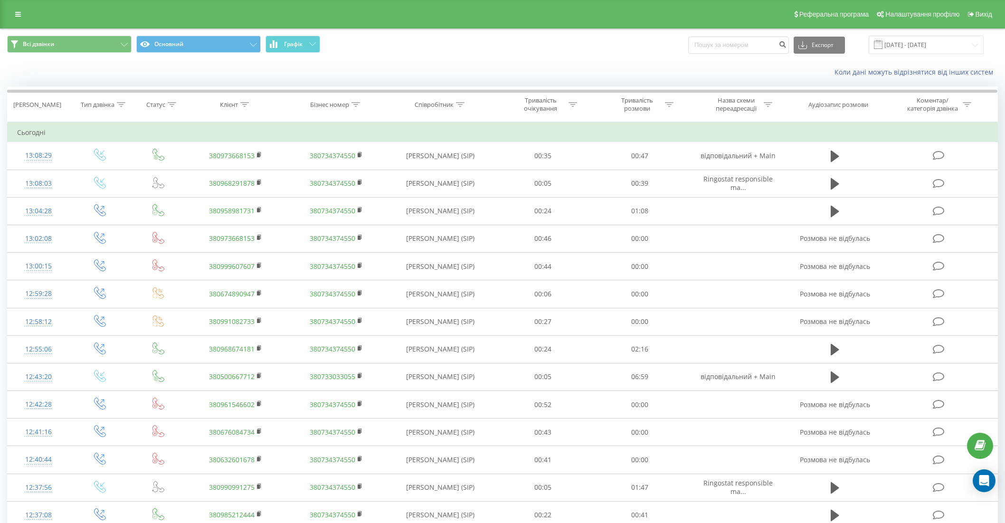 The width and height of the screenshot is (1005, 523). Describe the element at coordinates (38, 183) in the screenshot. I see `div: 13:08:03` at that location.